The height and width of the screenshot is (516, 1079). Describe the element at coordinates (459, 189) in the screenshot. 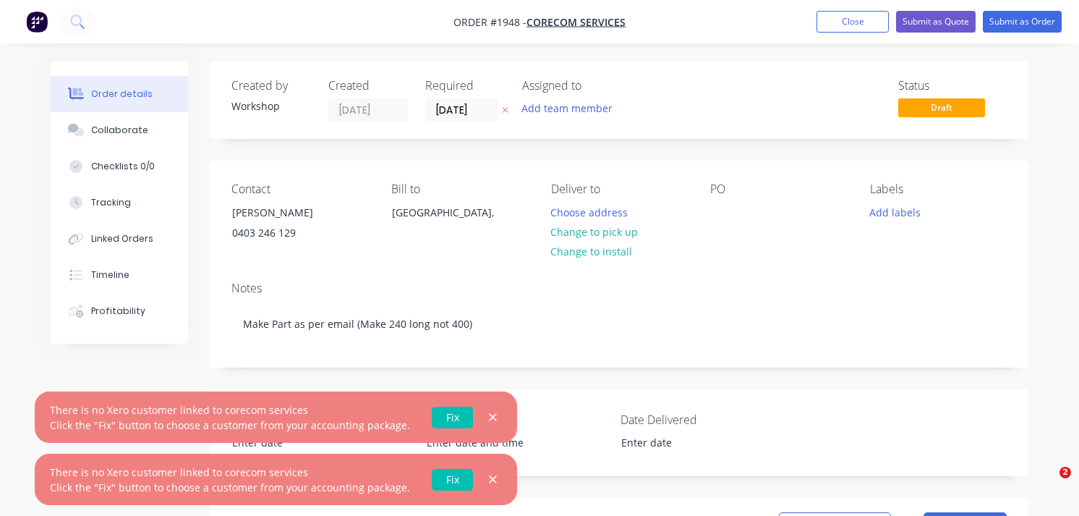

I see `div: Bill to` at that location.